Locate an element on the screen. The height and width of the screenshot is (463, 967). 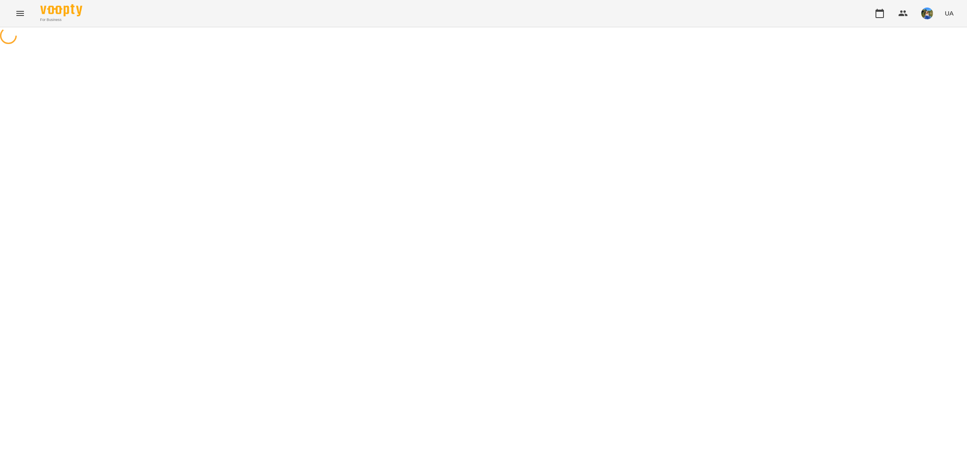
img: Voopty Logo is located at coordinates (61, 10).